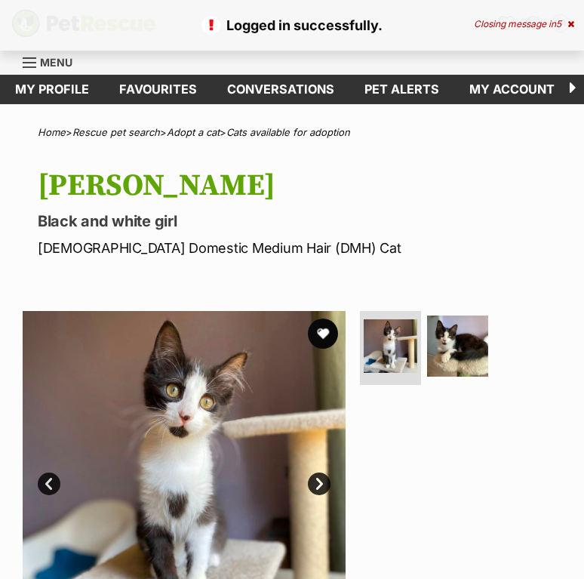 This screenshot has width=584, height=579. What do you see at coordinates (558, 23) in the screenshot?
I see `span: 5` at bounding box center [558, 23].